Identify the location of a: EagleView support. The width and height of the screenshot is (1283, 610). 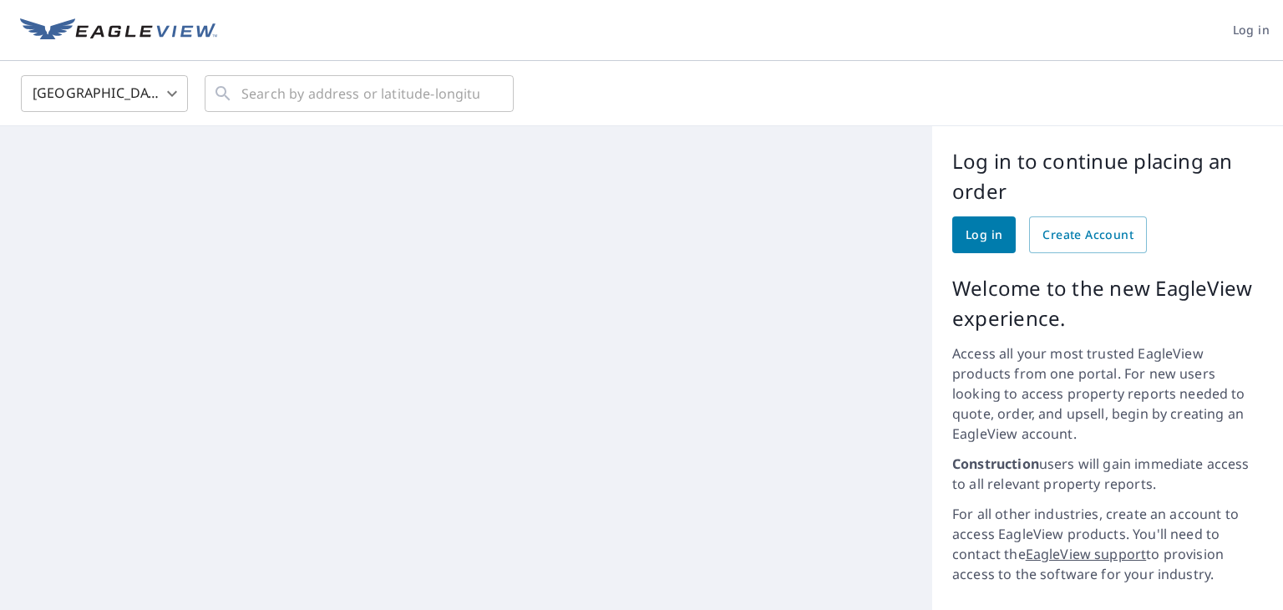
(1085, 554).